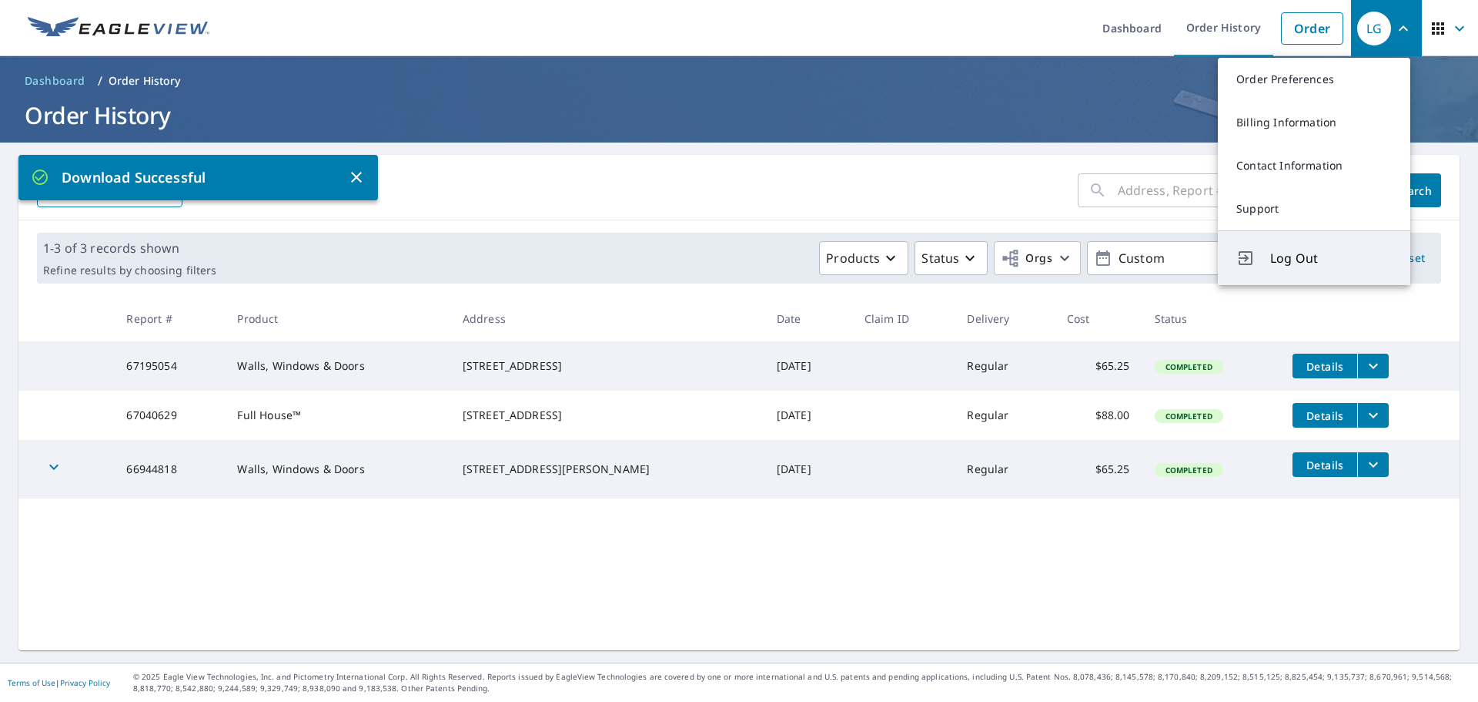 This screenshot has width=1478, height=702. I want to click on p: Status, so click(940, 258).